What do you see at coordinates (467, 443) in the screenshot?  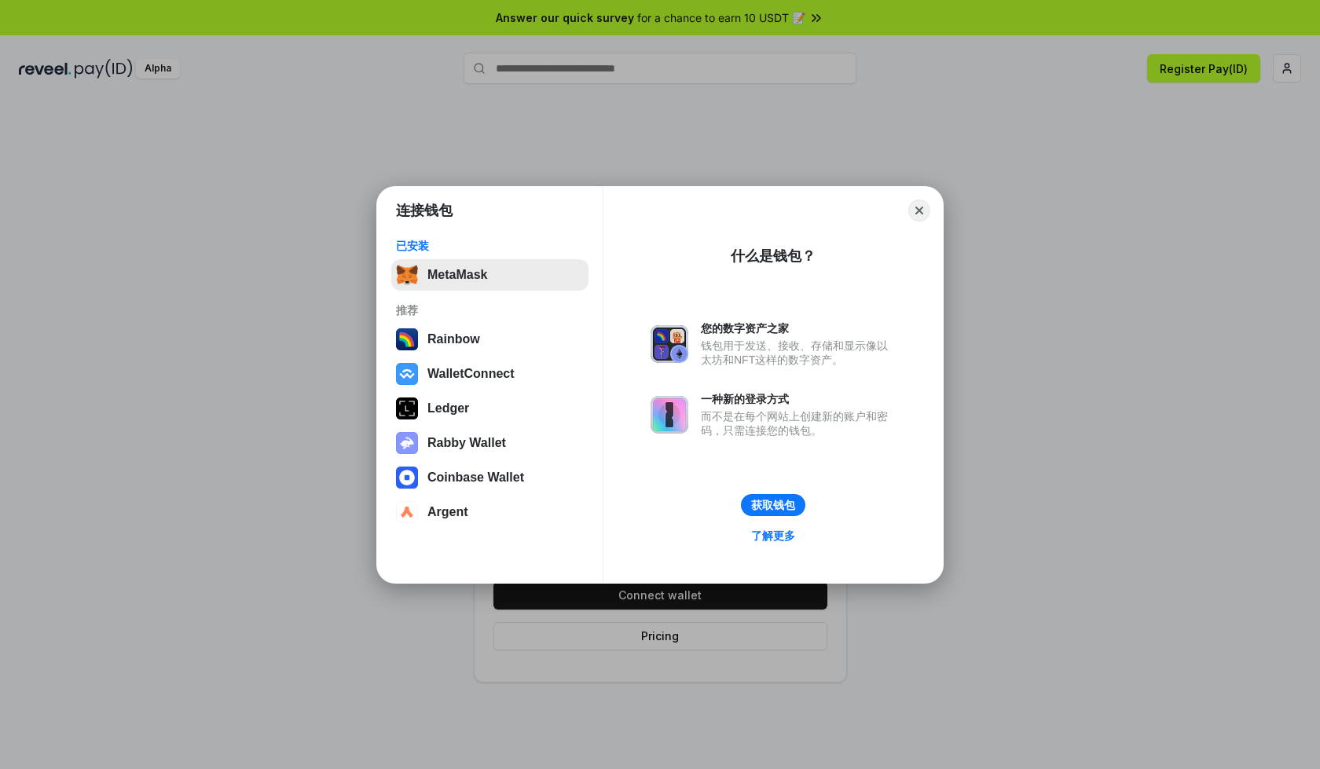 I see `div: Rabby Wallet` at bounding box center [467, 443].